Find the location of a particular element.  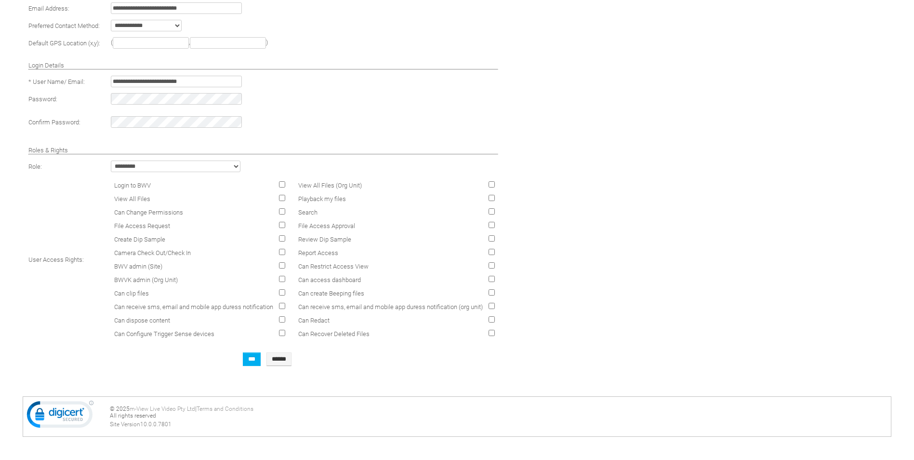

span: Report Access is located at coordinates (318, 252).